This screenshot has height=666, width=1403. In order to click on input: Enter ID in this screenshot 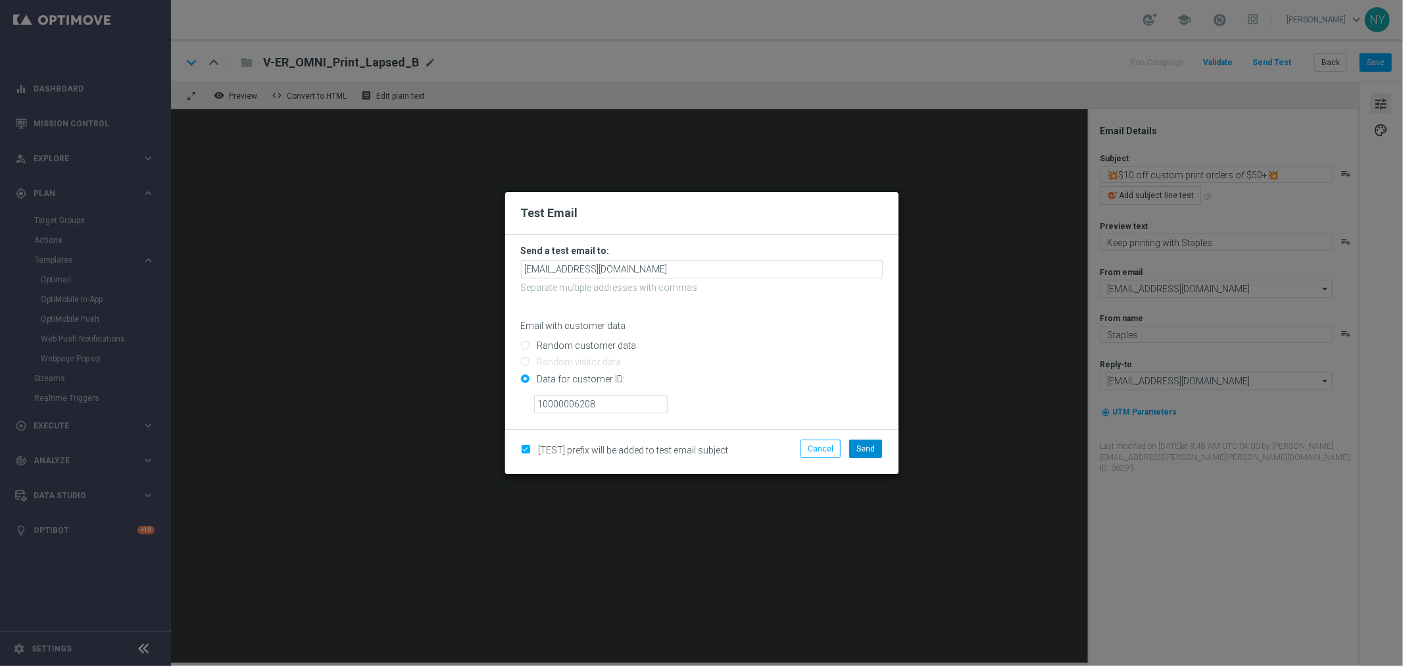, I will do `click(601, 404)`.